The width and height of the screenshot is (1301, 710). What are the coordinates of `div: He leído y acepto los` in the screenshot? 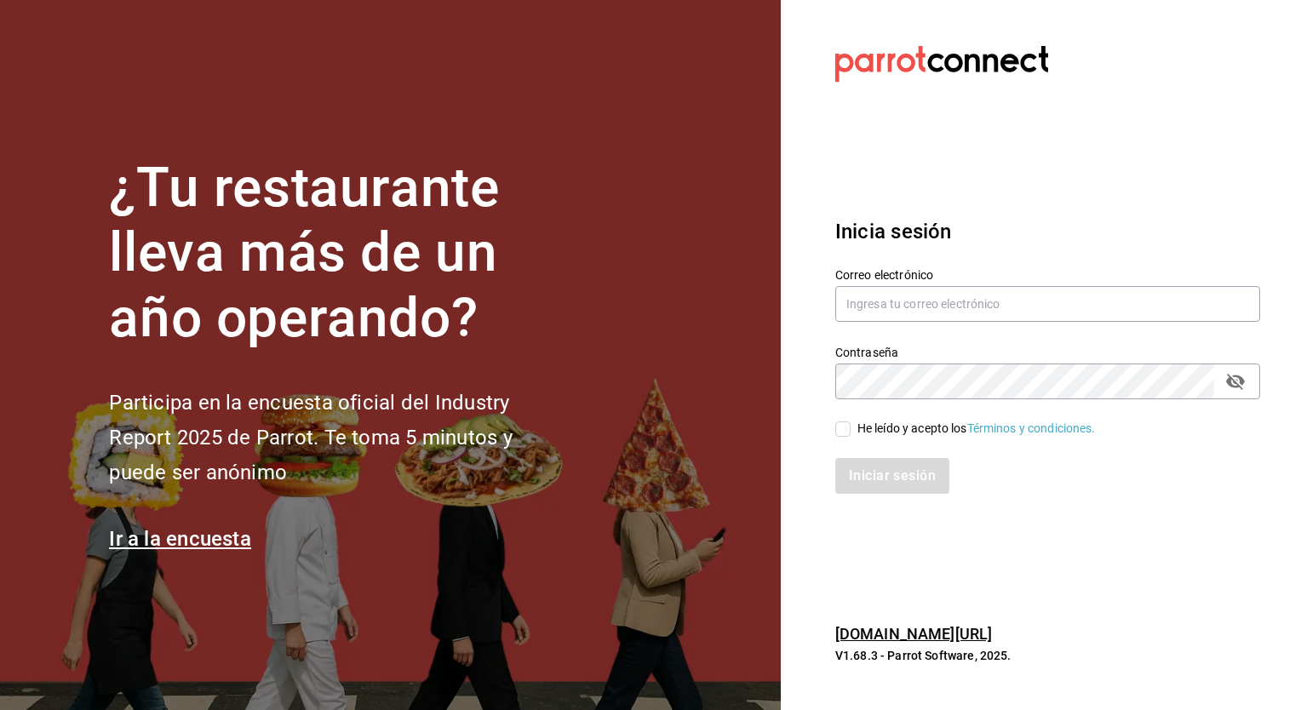 It's located at (976, 428).